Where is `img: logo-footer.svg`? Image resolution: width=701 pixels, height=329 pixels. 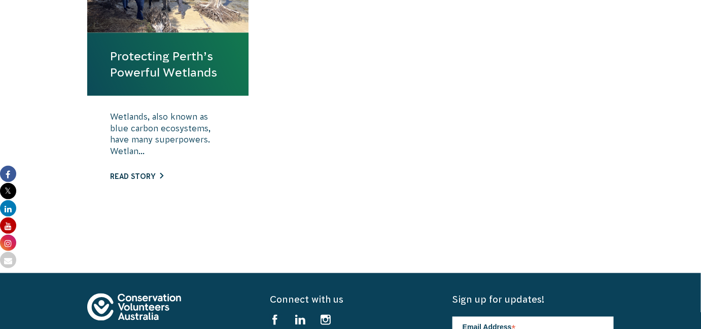 img: logo-footer.svg is located at coordinates (134, 308).